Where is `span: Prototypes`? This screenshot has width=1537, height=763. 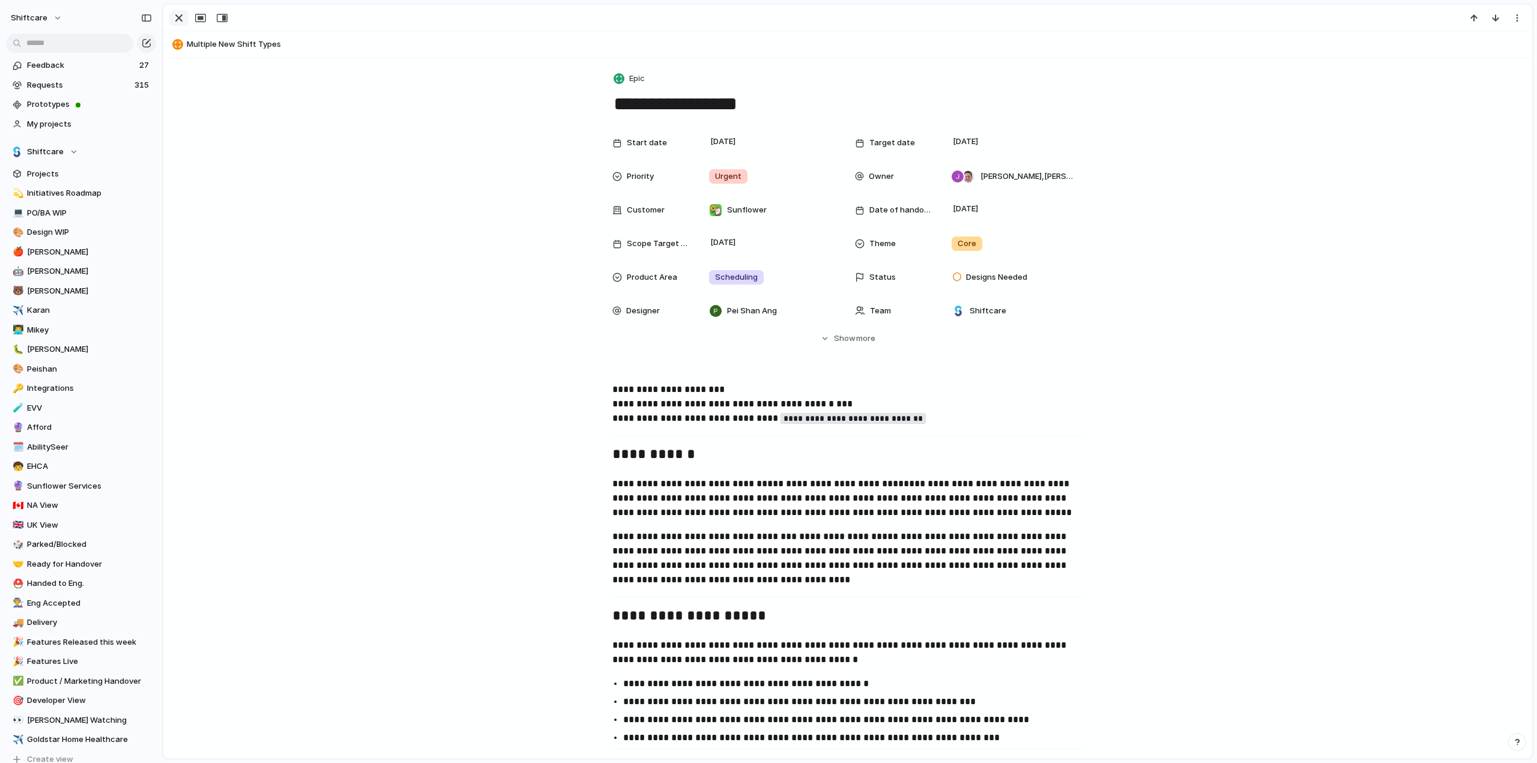 span: Prototypes is located at coordinates (89, 104).